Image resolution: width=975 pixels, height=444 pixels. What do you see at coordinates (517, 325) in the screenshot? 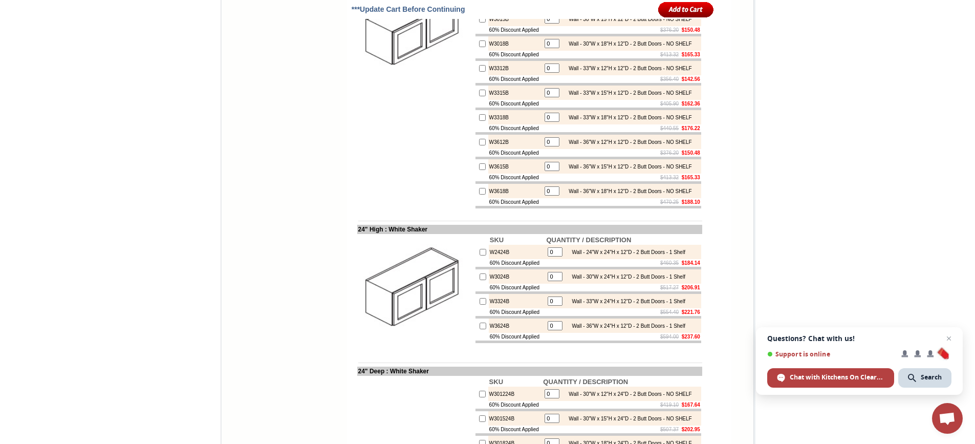
I see `td: W3624B` at bounding box center [517, 325].